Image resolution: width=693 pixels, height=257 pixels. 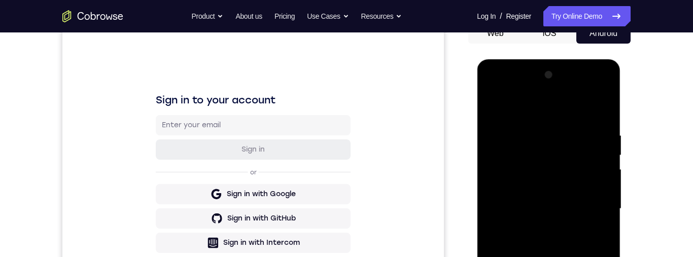 I want to click on div: Sign in with GitHub, so click(x=199, y=195).